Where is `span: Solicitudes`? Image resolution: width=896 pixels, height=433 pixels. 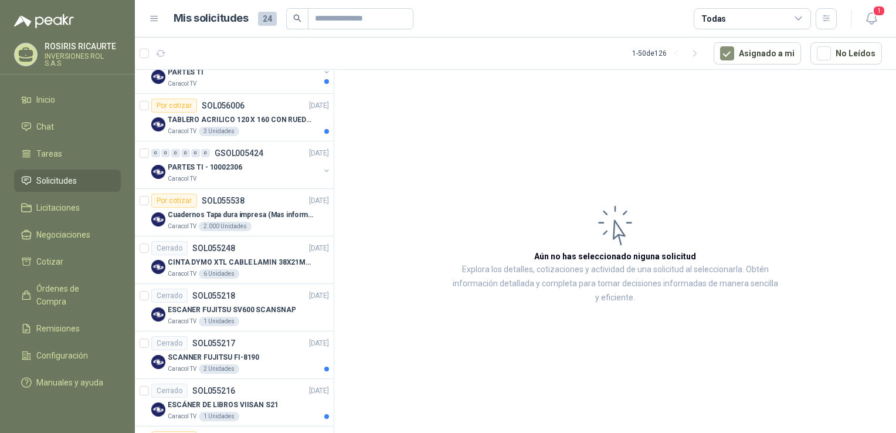
span: Solicitudes is located at coordinates (56, 181).